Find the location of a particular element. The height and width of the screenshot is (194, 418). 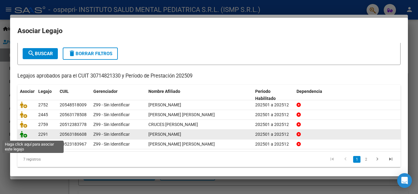

span: LAURIA FORCHINO GIANFRANCO LAUTARO EMANU is located at coordinates (181, 144).